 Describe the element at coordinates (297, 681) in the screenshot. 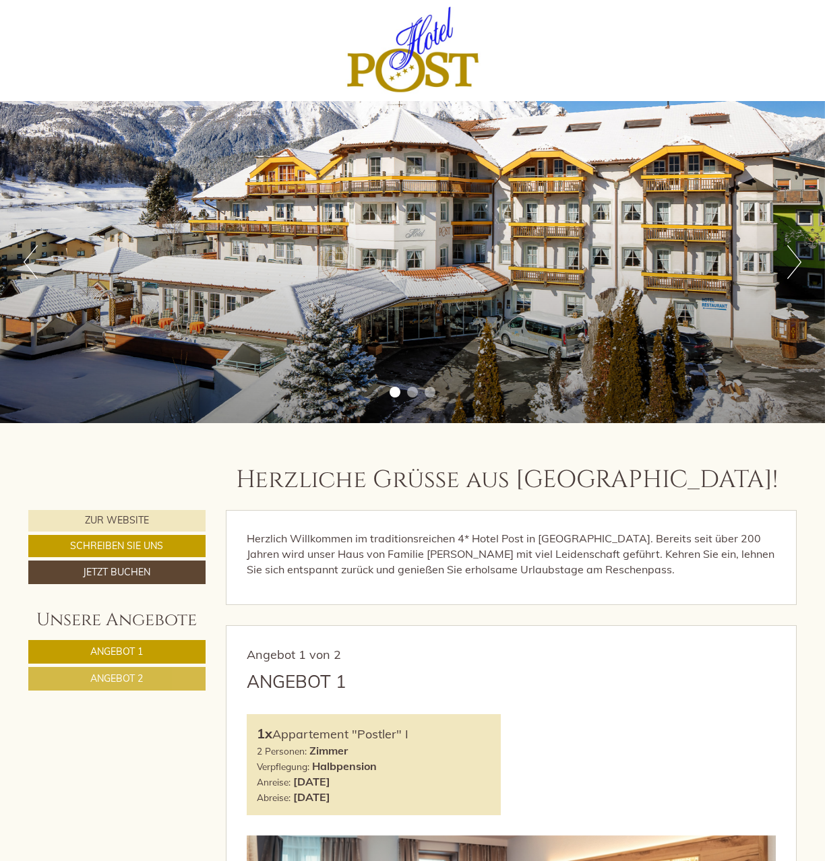

I see `div: Angebot 1` at that location.